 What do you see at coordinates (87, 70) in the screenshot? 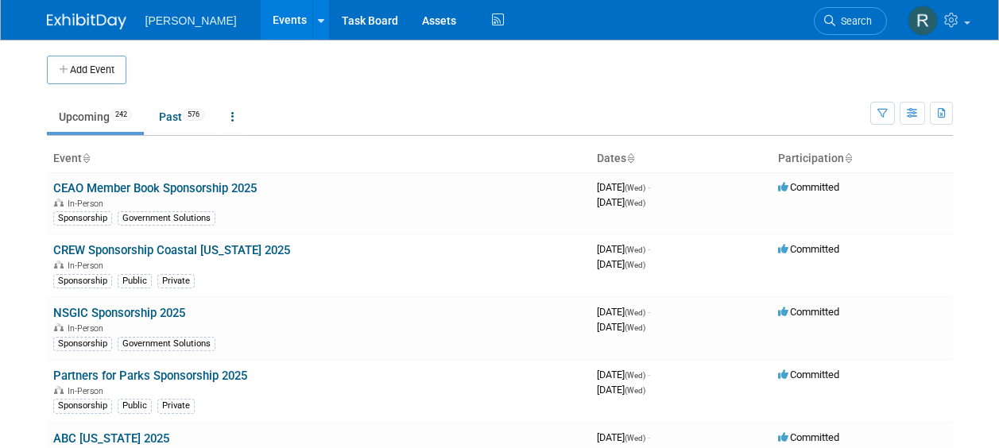
I see `button: Add Event` at bounding box center [87, 70].